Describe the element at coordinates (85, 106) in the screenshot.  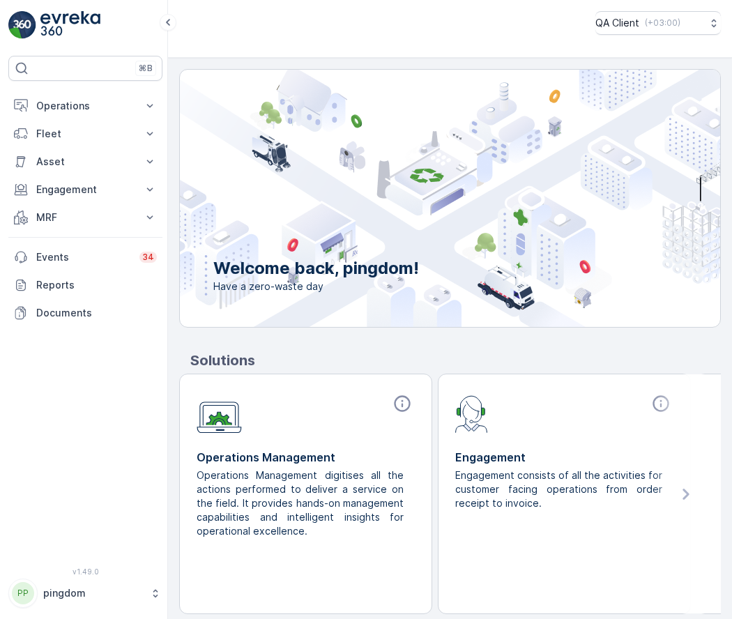
I see `button: Operations` at that location.